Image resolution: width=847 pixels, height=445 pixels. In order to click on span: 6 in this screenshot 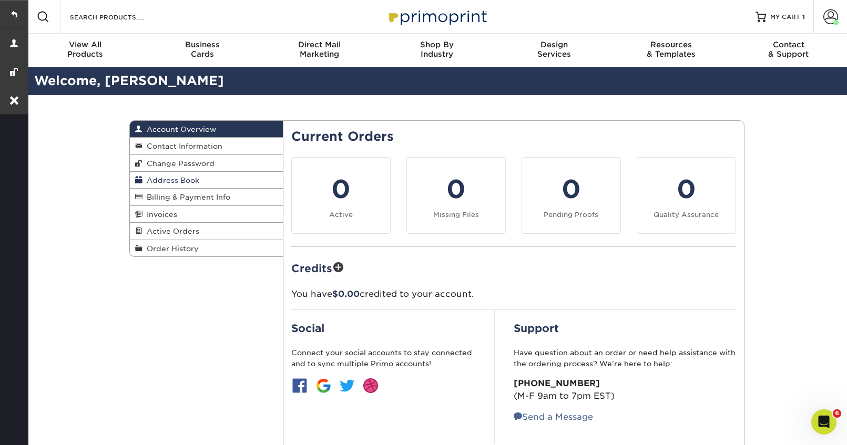, I will do `click(837, 414)`.